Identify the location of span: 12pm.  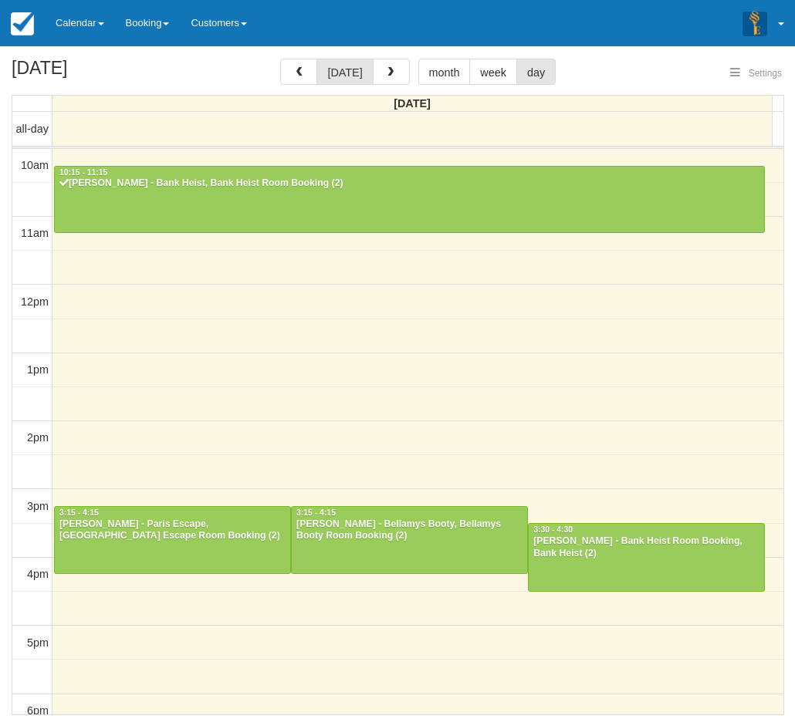
(35, 302).